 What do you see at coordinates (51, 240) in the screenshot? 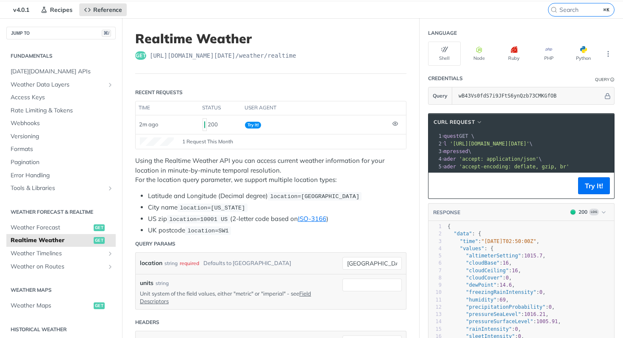
I see `span: Realtime Weather` at bounding box center [51, 240].